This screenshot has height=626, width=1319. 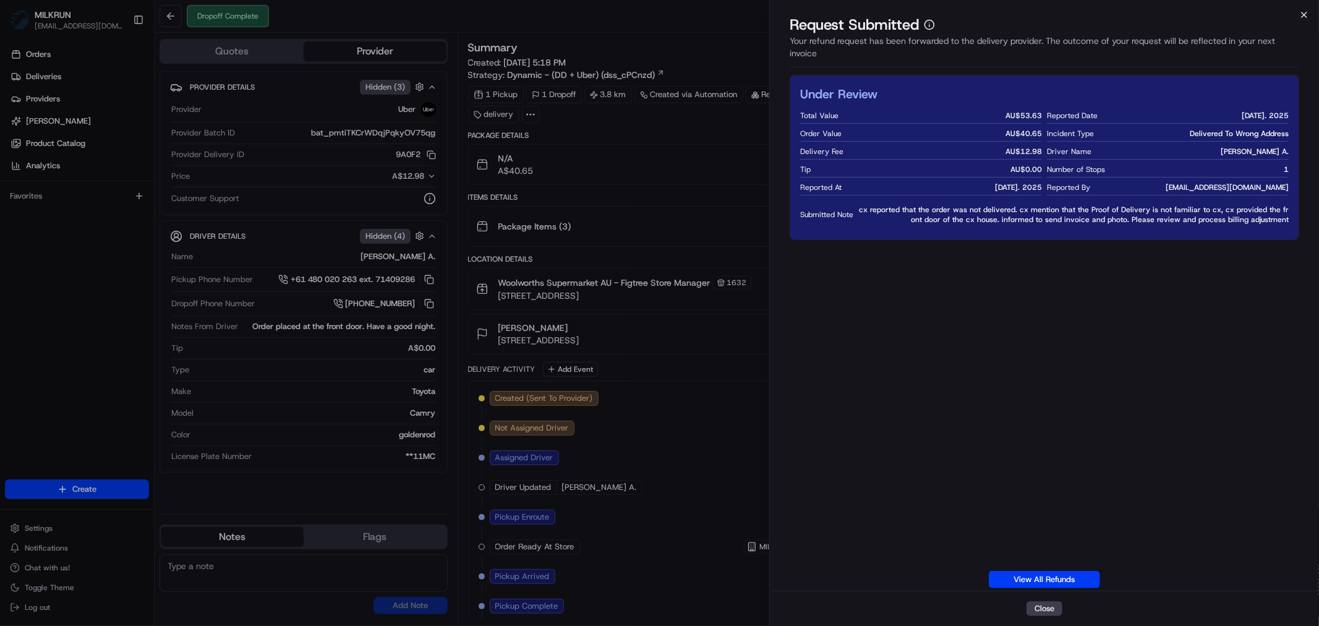 I want to click on span: Number of Stops, so click(x=1076, y=169).